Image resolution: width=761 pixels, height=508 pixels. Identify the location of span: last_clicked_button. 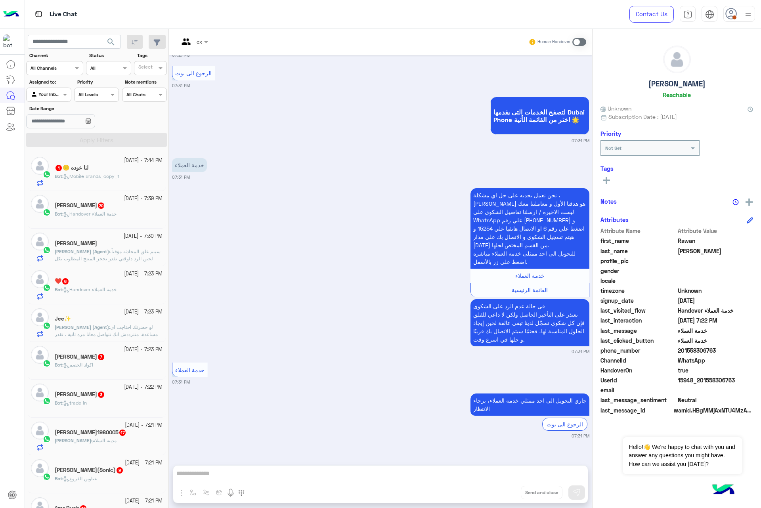
(638, 341).